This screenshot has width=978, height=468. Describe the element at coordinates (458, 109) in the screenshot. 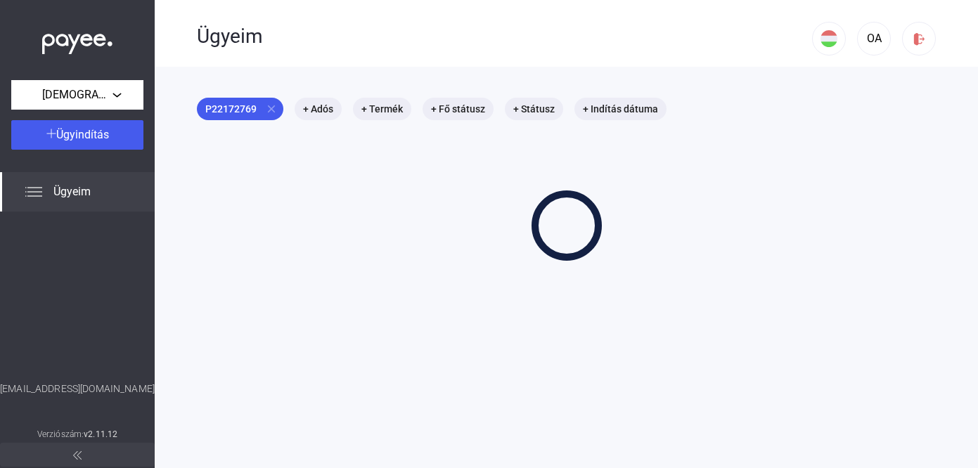

I see `mat-chip: + Fő státusz` at that location.